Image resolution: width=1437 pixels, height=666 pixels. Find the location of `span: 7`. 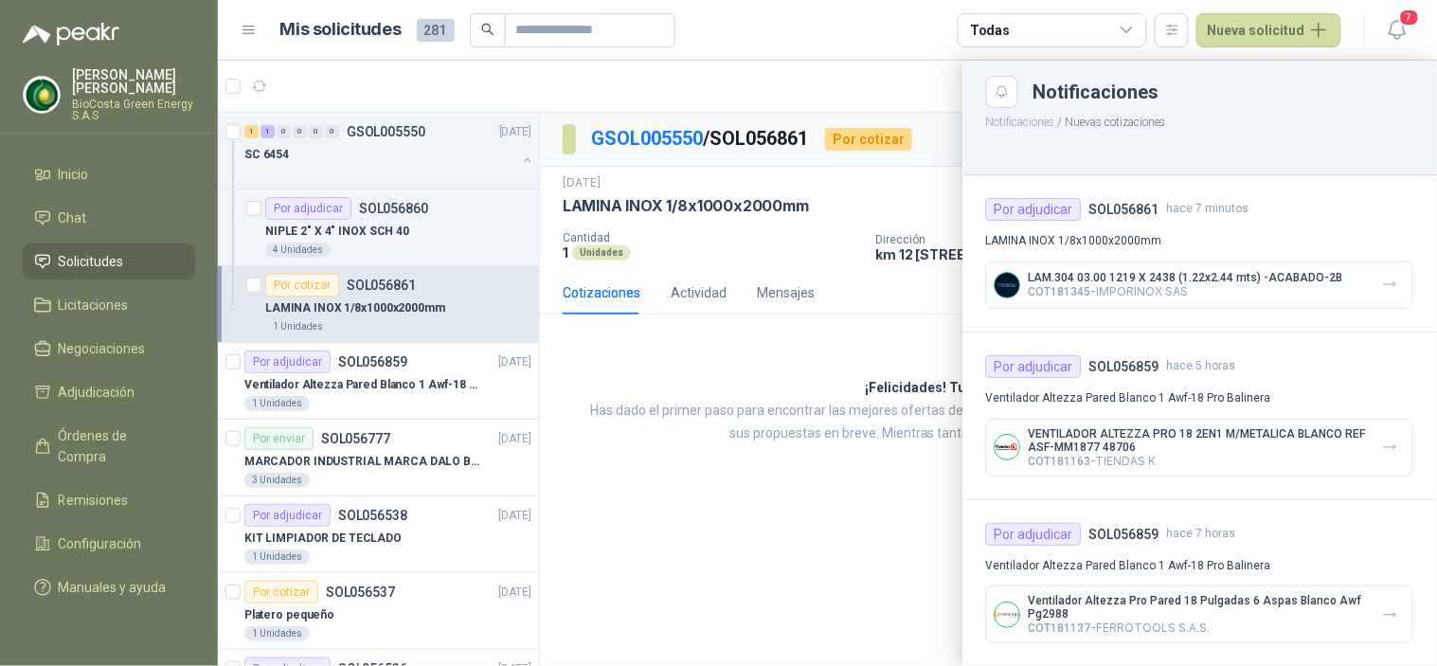

span: 7 is located at coordinates (1410, 17).